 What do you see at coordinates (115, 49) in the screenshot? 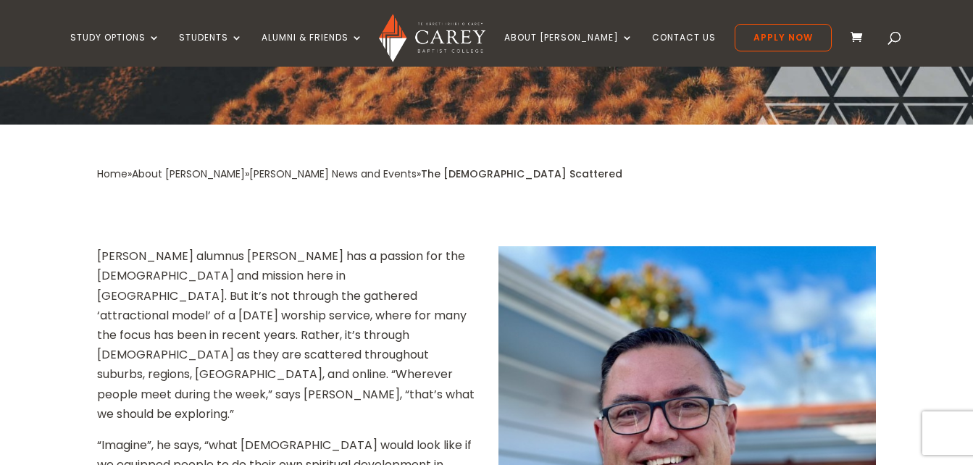
I see `a: Study Options` at bounding box center [115, 49].